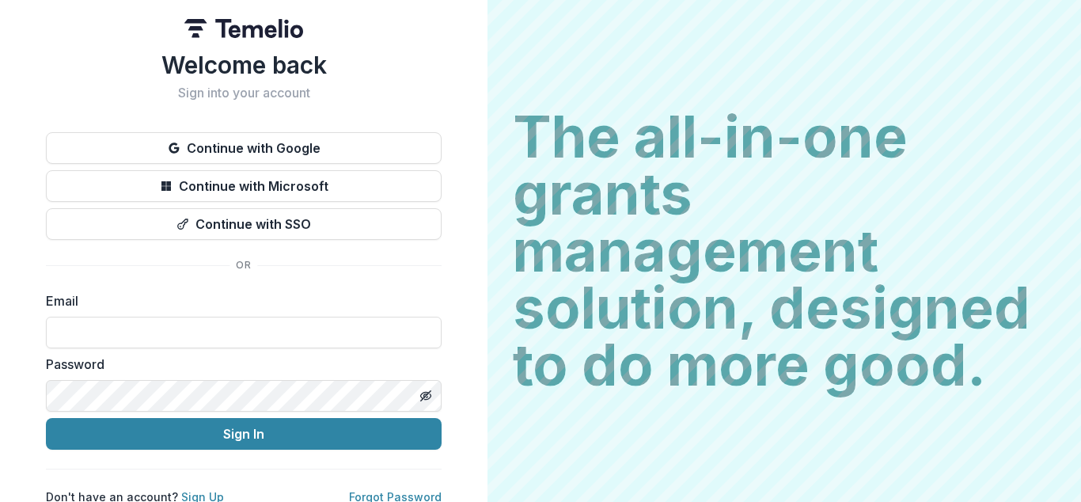 This screenshot has width=1081, height=502. What do you see at coordinates (244, 28) in the screenshot?
I see `img: Temelio` at bounding box center [244, 28].